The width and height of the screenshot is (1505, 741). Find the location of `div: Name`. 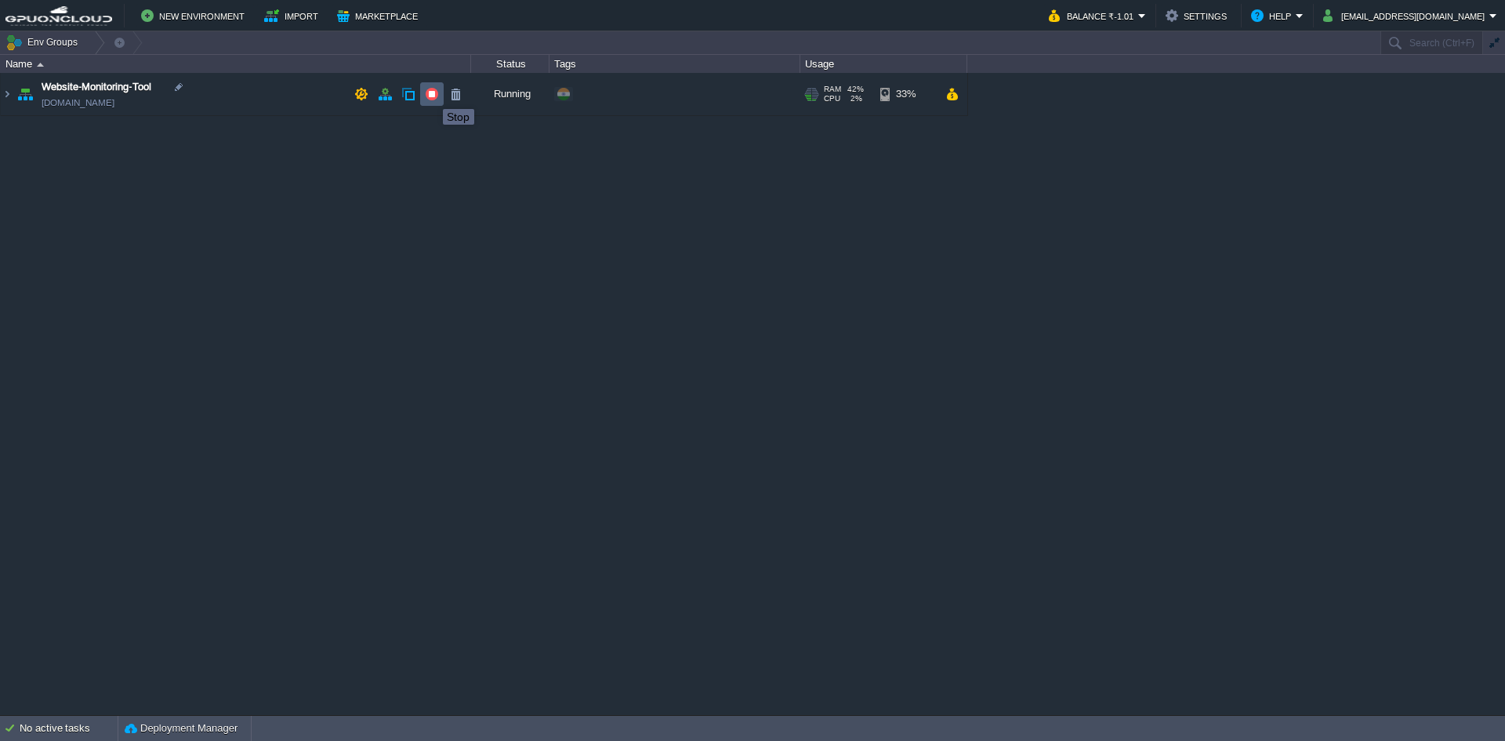

div: Name is located at coordinates (236, 63).